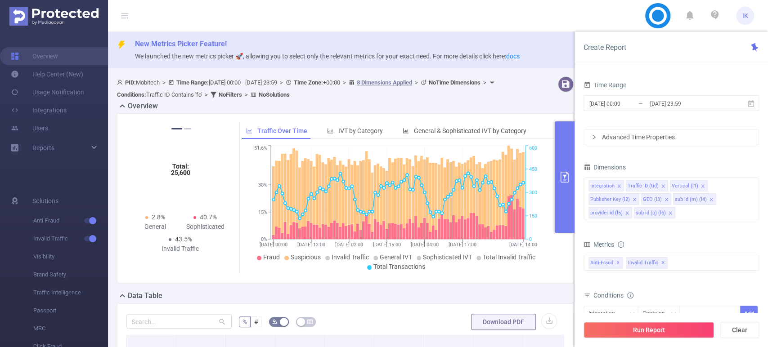 The width and height of the screenshot is (768, 347). Describe the element at coordinates (180, 166) in the screenshot. I see `tspan: Total:` at that location.